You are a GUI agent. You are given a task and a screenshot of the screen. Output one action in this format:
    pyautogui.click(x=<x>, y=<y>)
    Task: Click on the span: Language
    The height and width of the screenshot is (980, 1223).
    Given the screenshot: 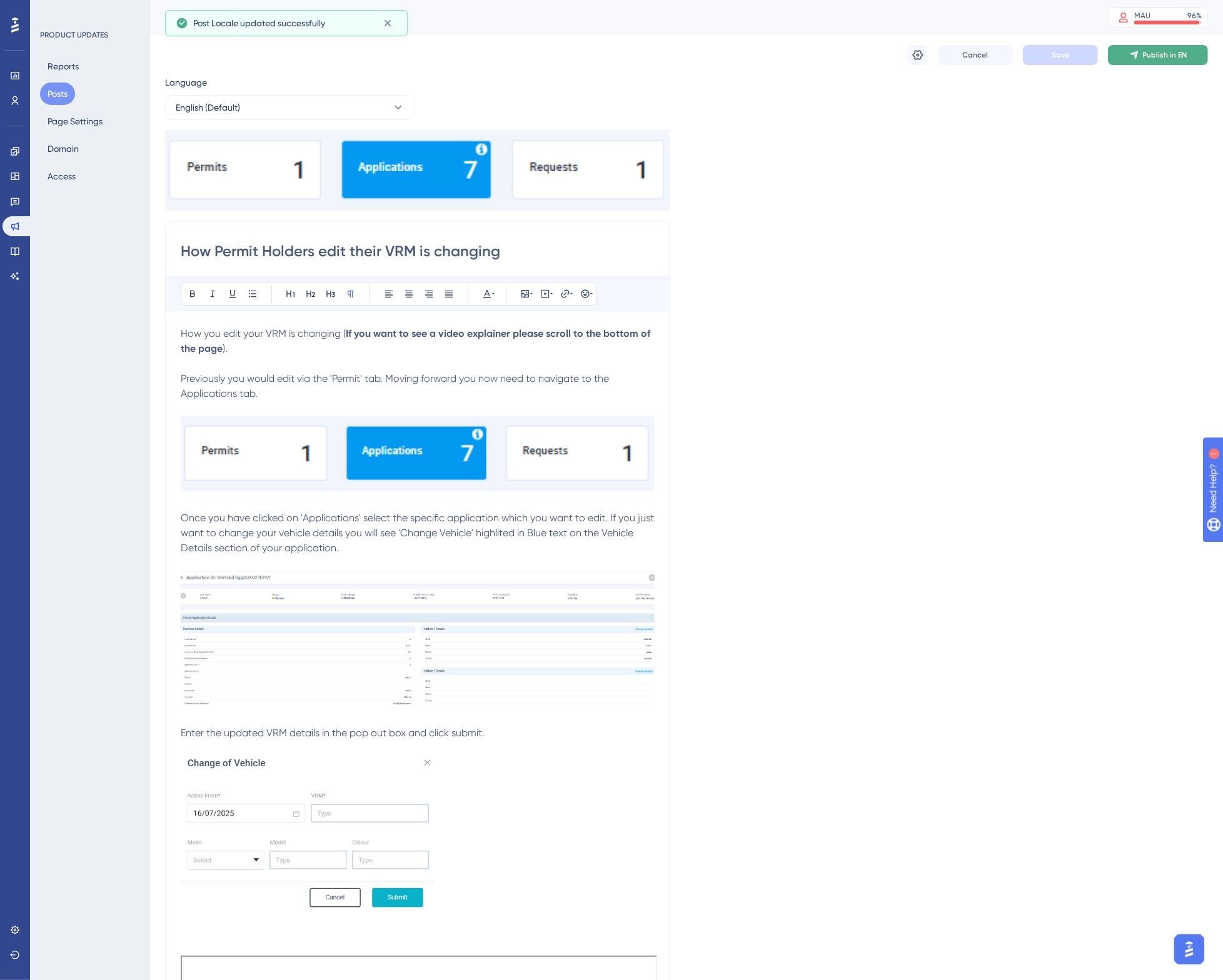 What is the action you would take?
    pyautogui.click(x=186, y=83)
    